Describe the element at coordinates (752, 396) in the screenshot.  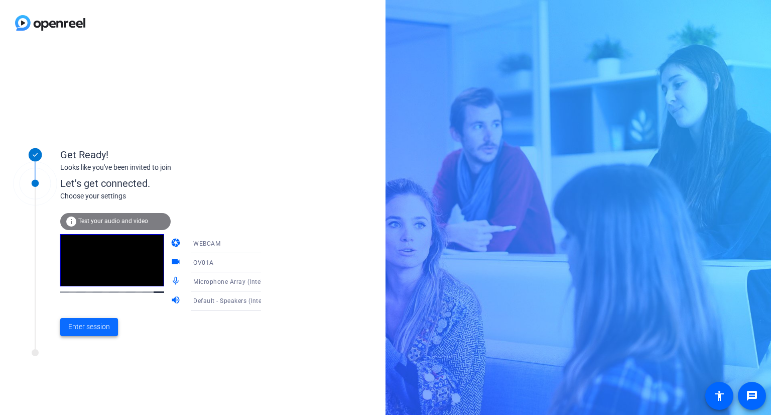
I see `mat-icon: message` at that location.